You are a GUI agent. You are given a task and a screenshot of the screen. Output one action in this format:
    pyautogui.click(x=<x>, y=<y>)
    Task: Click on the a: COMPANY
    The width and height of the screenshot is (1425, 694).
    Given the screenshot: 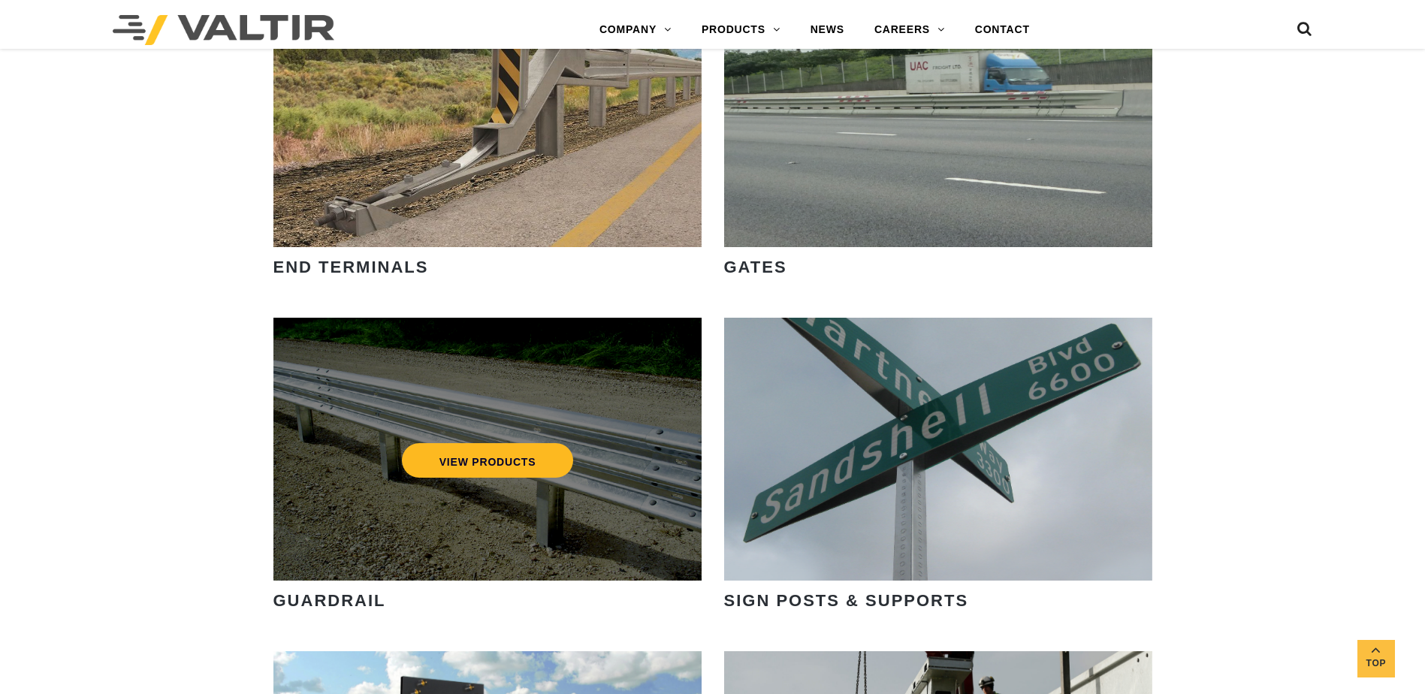 What is the action you would take?
    pyautogui.click(x=635, y=30)
    